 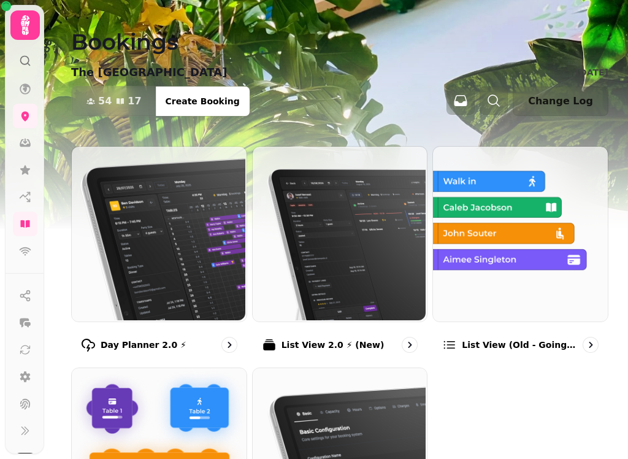 I want to click on img: List View 2.0 ⚡ (New), so click(x=339, y=232).